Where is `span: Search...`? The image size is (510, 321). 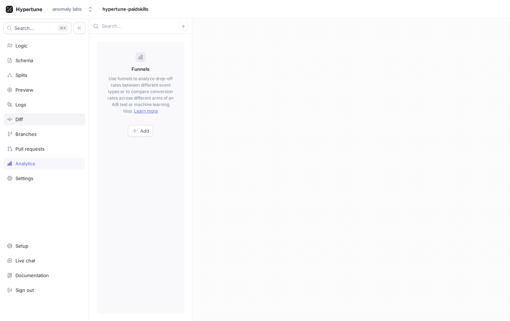 span: Search... is located at coordinates (24, 28).